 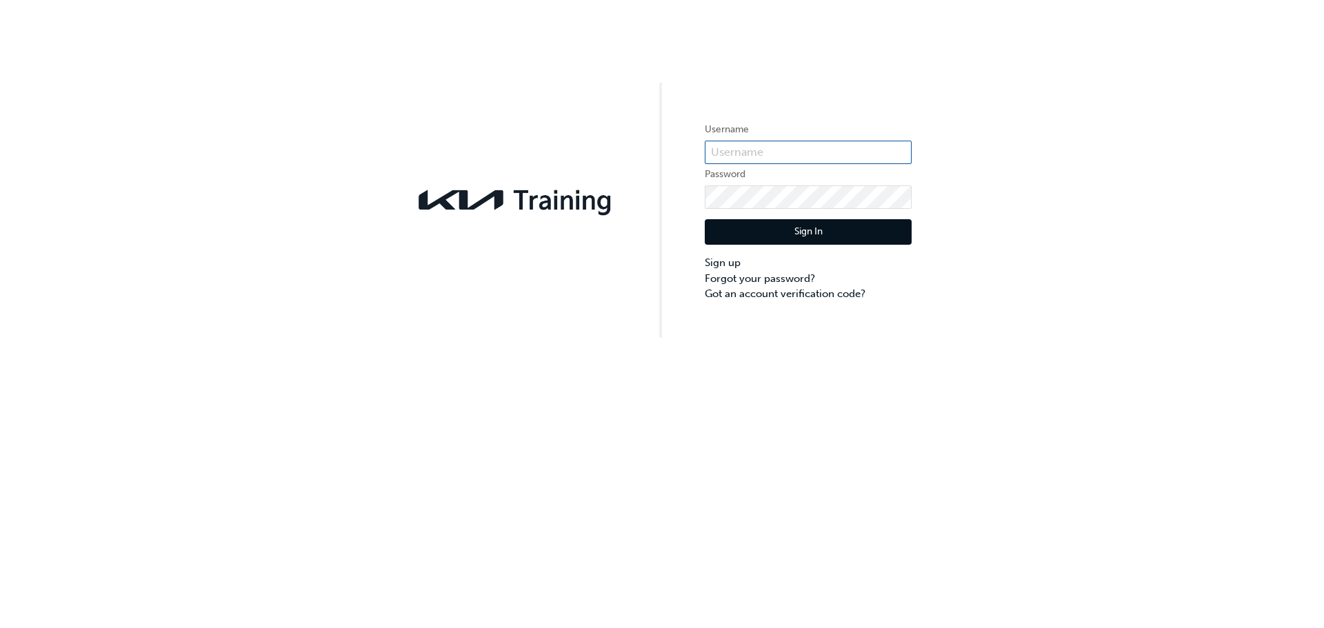 I want to click on button: Sign In, so click(x=808, y=232).